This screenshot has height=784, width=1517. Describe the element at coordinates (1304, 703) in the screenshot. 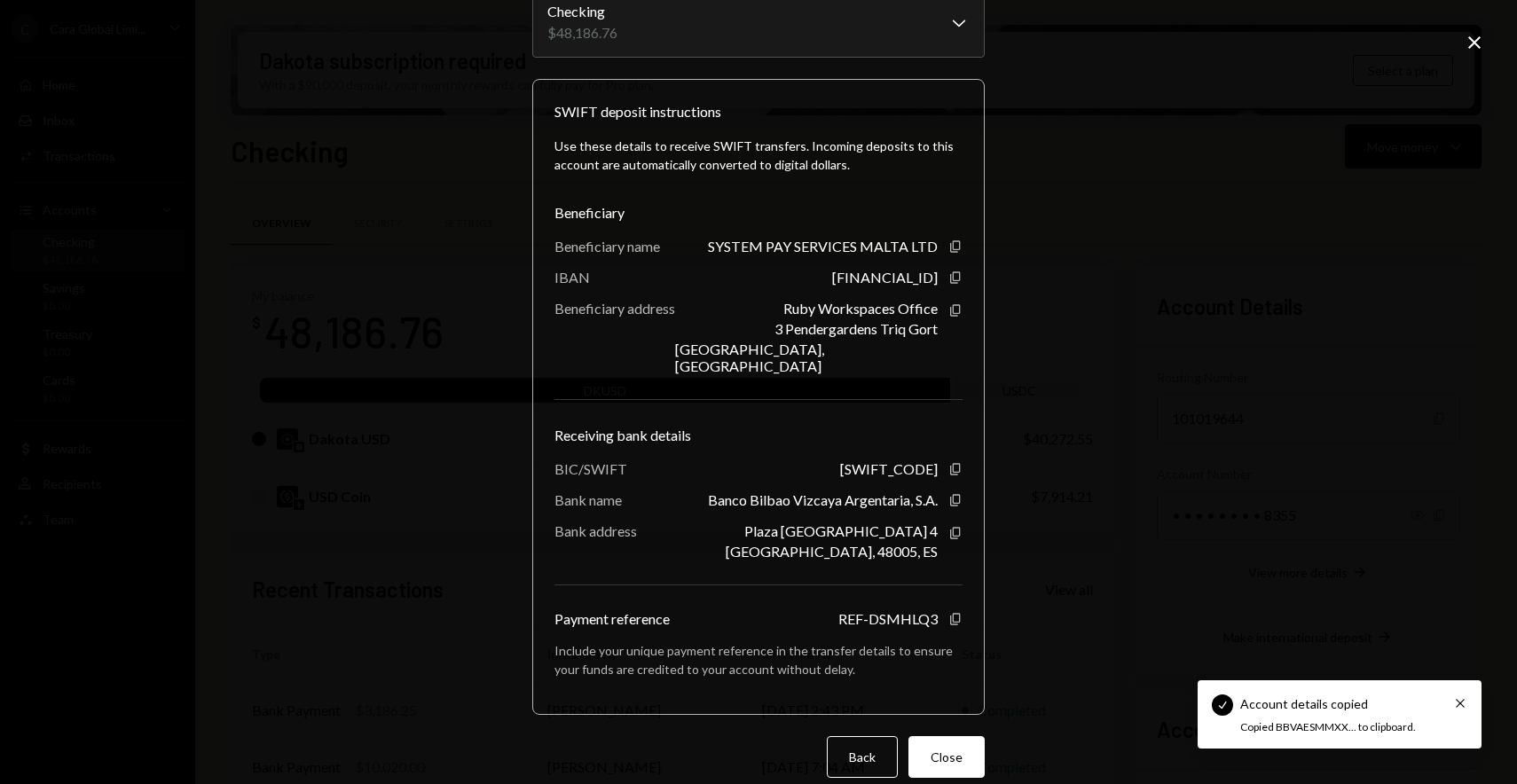

I see `div: Account details copied` at that location.